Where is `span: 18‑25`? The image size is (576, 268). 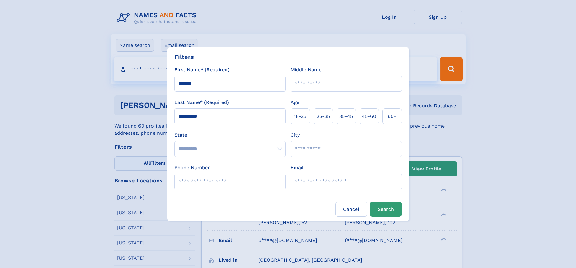 span: 18‑25 is located at coordinates (300, 117).